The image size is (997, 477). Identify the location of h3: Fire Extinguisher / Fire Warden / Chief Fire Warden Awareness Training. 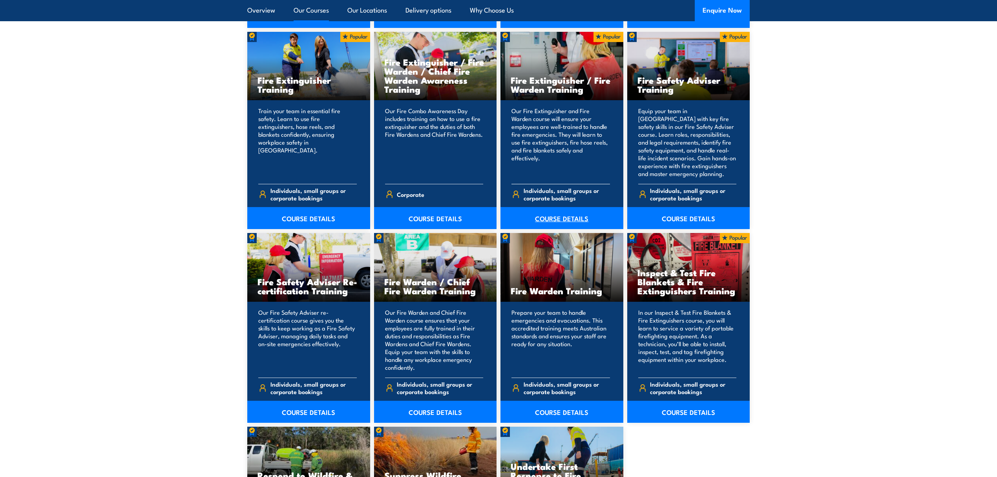
(435, 75).